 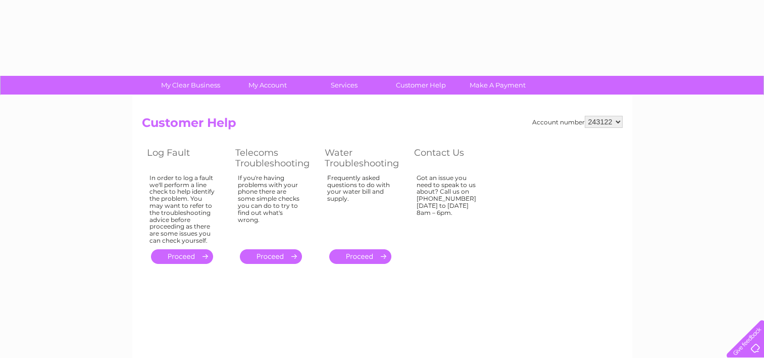 I want to click on div: Account number, so click(x=578, y=122).